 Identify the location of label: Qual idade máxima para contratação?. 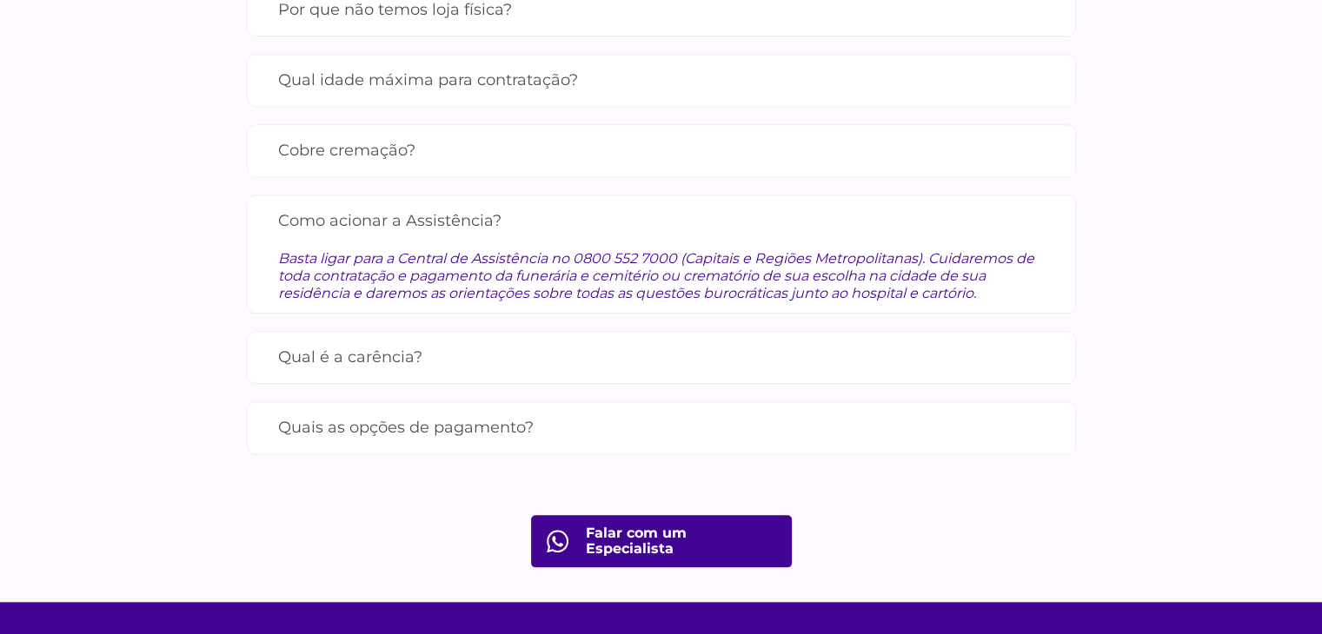
(661, 80).